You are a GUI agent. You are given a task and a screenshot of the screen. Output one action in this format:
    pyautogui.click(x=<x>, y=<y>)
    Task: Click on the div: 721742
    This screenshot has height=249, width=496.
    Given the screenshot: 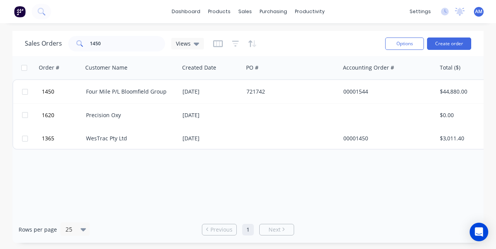 What is the action you would take?
    pyautogui.click(x=289, y=92)
    